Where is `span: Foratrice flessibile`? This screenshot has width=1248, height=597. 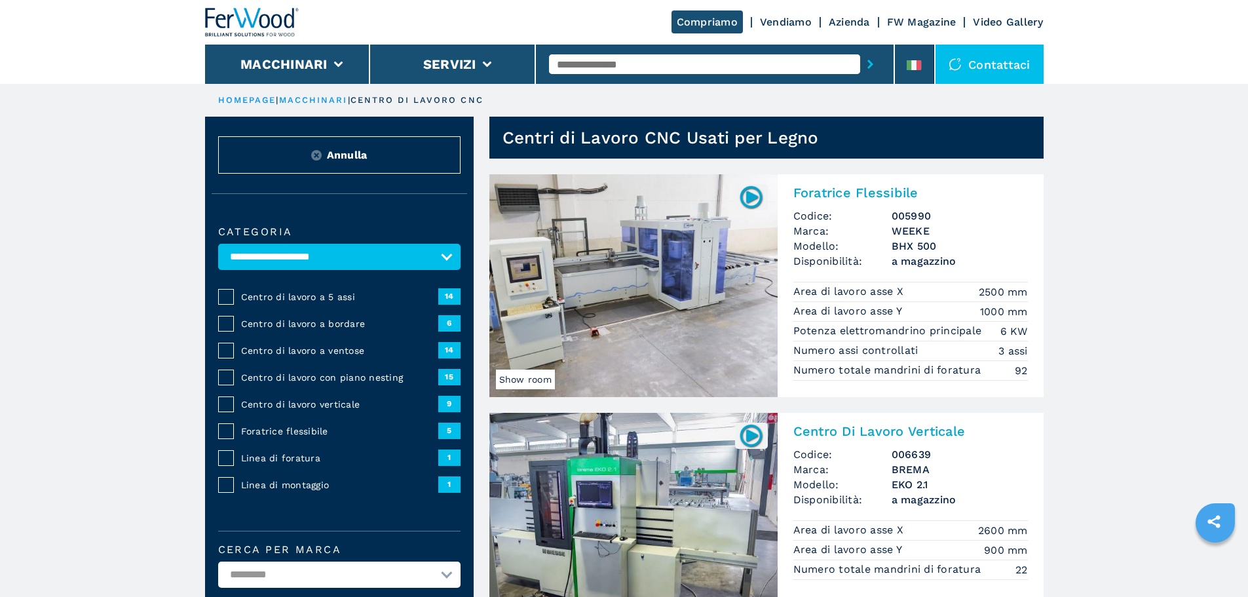
span: Foratrice flessibile is located at coordinates (339, 431).